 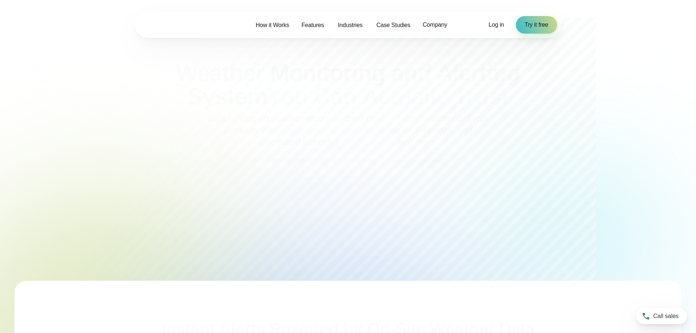 I want to click on span: How it Works, so click(x=273, y=25).